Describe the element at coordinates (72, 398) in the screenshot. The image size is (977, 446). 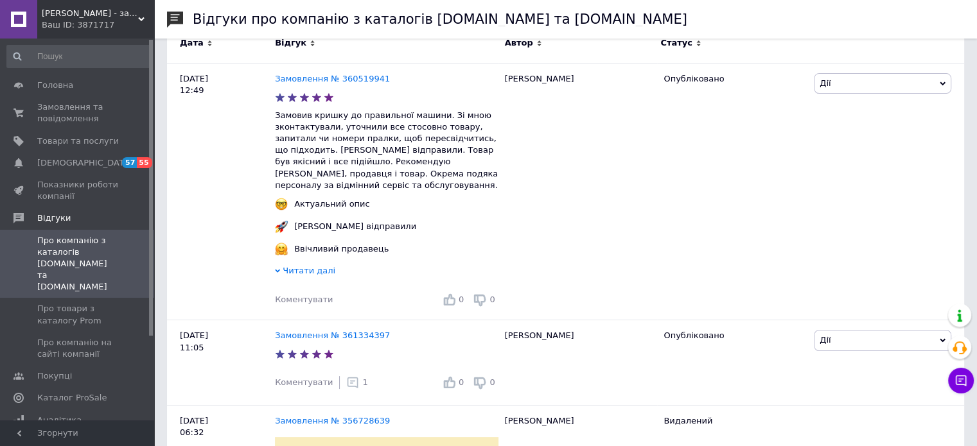
I see `span: Каталог ProSale` at that location.